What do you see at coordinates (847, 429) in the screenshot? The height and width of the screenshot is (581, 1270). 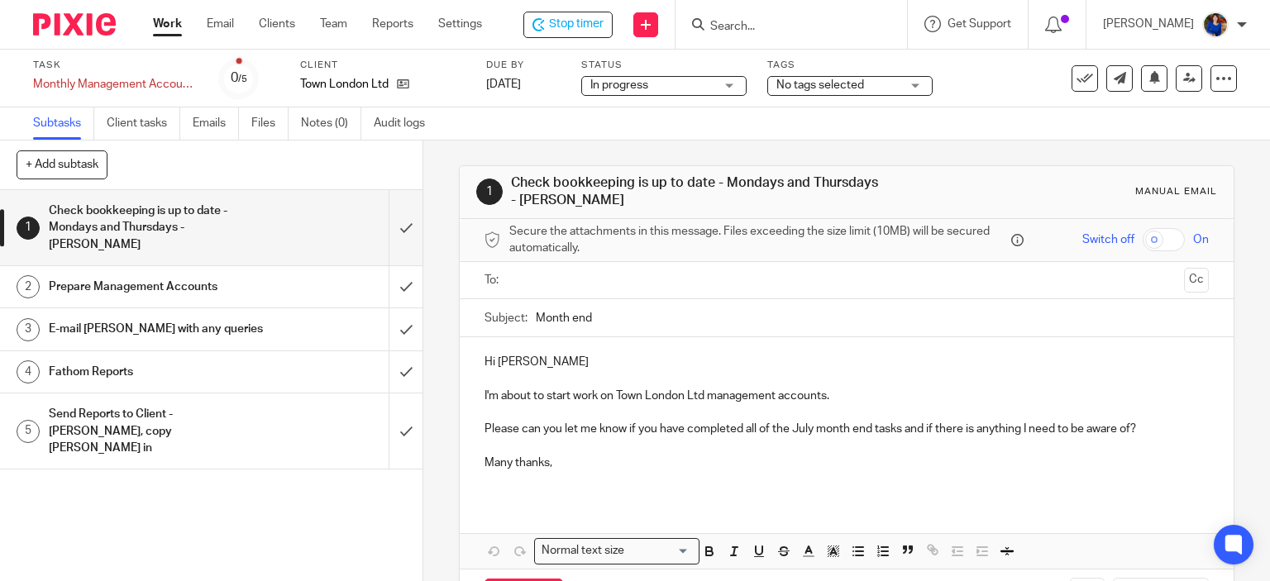 I see `p: Please can you let me know if you have completed all of the July month end tasks and if there is ...` at bounding box center [847, 429].